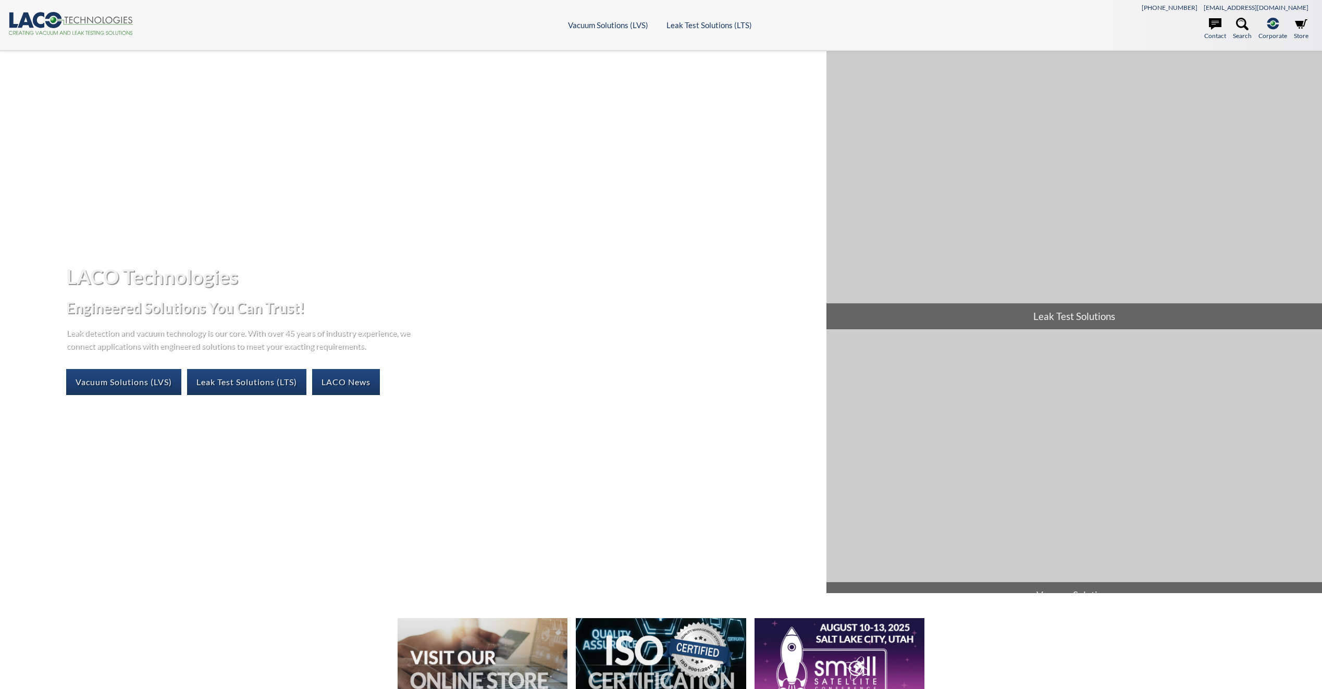 This screenshot has height=689, width=1322. Describe the element at coordinates (241, 339) in the screenshot. I see `p: Leak detection and vacuum technology is our core. With over 45 years of industry experience, we c...` at that location.